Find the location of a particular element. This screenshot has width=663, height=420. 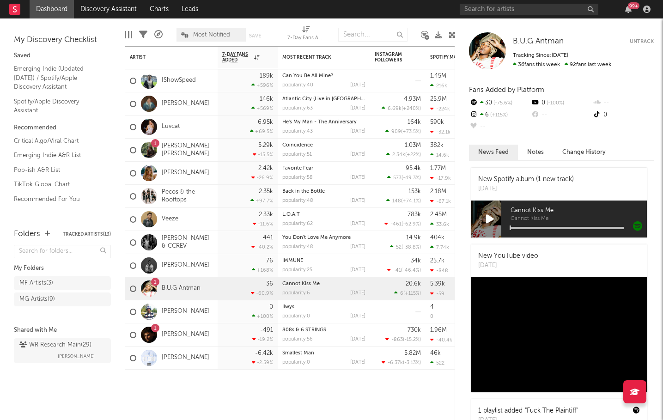

div: popularity: 6 is located at coordinates (296, 293).